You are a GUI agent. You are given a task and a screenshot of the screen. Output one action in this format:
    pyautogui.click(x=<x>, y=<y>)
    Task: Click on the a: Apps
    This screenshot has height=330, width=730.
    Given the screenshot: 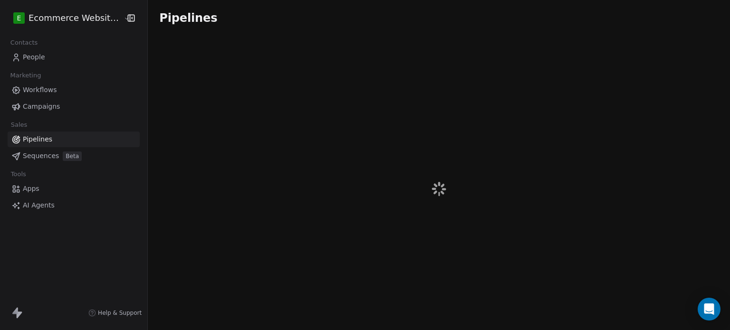 What is the action you would take?
    pyautogui.click(x=74, y=189)
    